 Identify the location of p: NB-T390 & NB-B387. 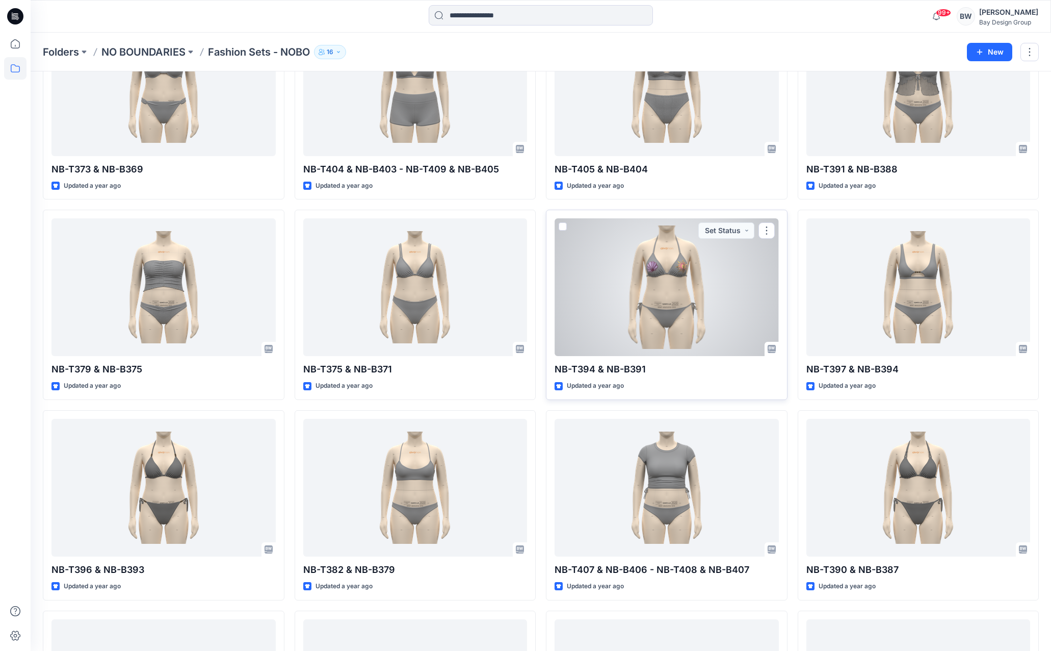
(919, 569).